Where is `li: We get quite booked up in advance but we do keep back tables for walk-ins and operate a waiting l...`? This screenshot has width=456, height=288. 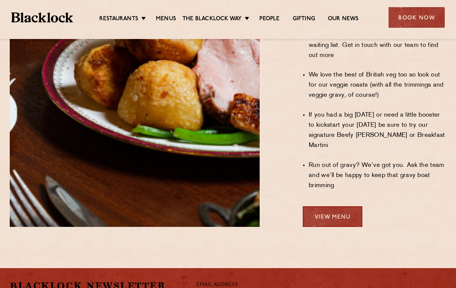 li: We get quite booked up in advance but we do keep back tables for walk-ins and operate a waiting l... is located at coordinates (378, 40).